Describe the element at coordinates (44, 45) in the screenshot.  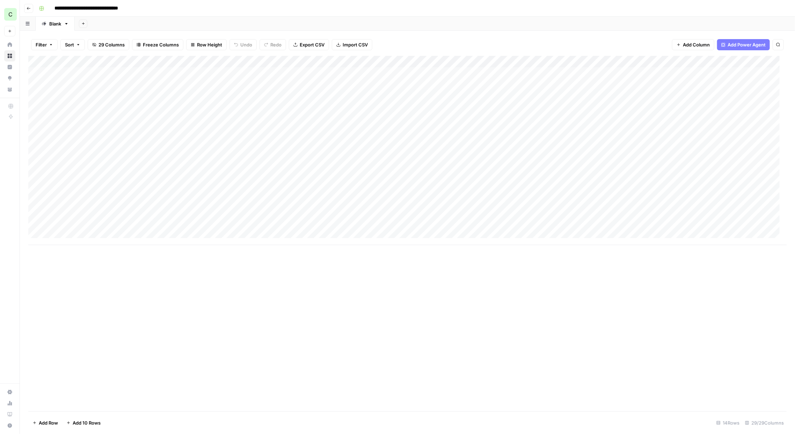
I see `button: Filter` at that location.